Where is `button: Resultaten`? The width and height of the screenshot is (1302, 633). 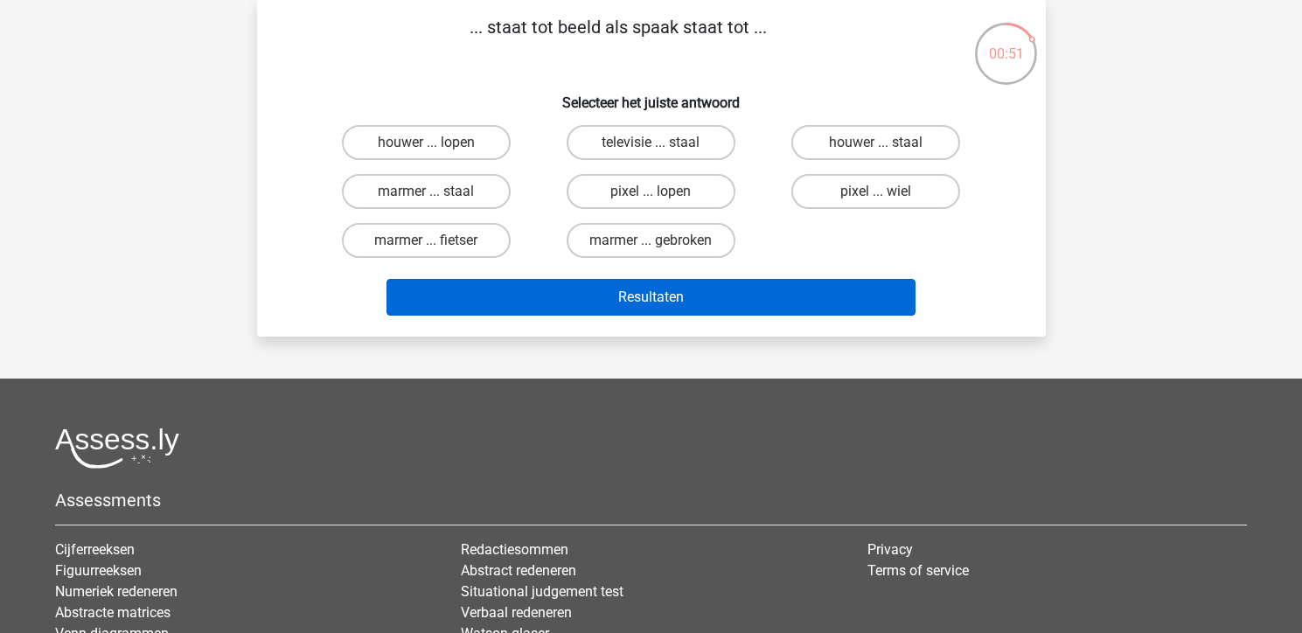
button: Resultaten is located at coordinates (650, 297).